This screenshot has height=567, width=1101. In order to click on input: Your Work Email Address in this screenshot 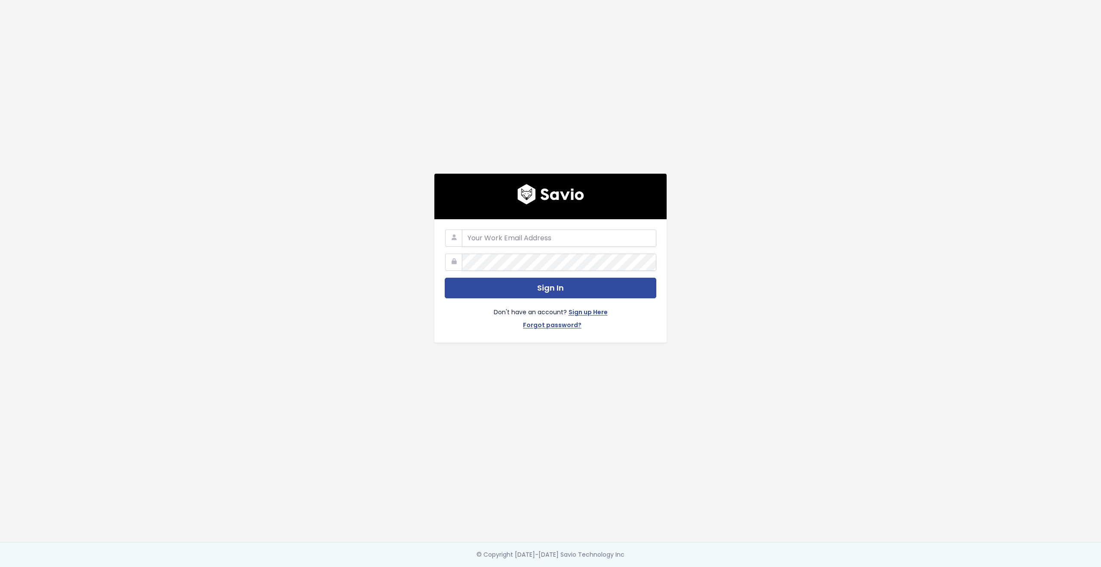, I will do `click(559, 238)`.